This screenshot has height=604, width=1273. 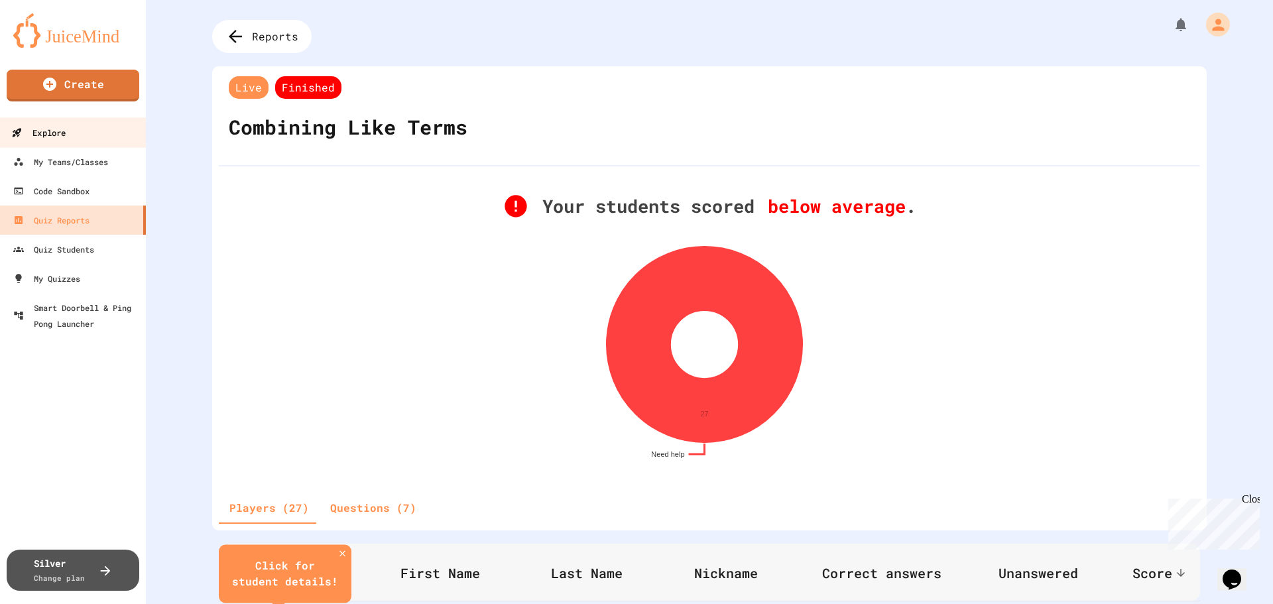 What do you see at coordinates (830, 206) in the screenshot?
I see `span: below average` at bounding box center [830, 206].